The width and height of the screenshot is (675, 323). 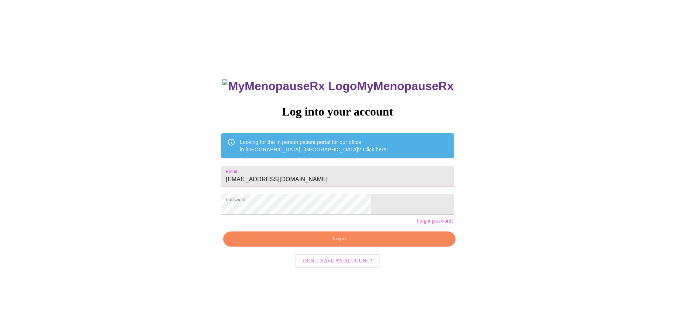 What do you see at coordinates (290, 86) in the screenshot?
I see `img: MyMenopauseRx Logo` at bounding box center [290, 86].